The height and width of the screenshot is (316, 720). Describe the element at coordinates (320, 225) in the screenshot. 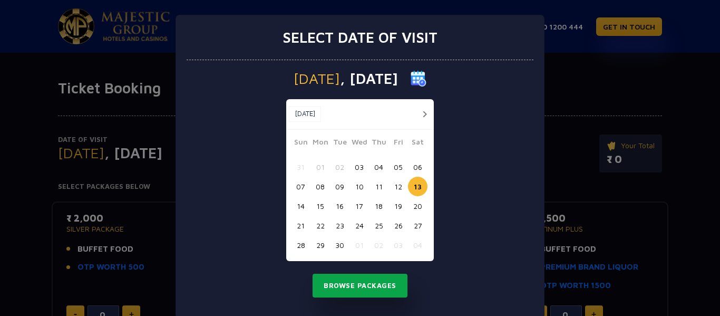

I see `button: 22` at that location.